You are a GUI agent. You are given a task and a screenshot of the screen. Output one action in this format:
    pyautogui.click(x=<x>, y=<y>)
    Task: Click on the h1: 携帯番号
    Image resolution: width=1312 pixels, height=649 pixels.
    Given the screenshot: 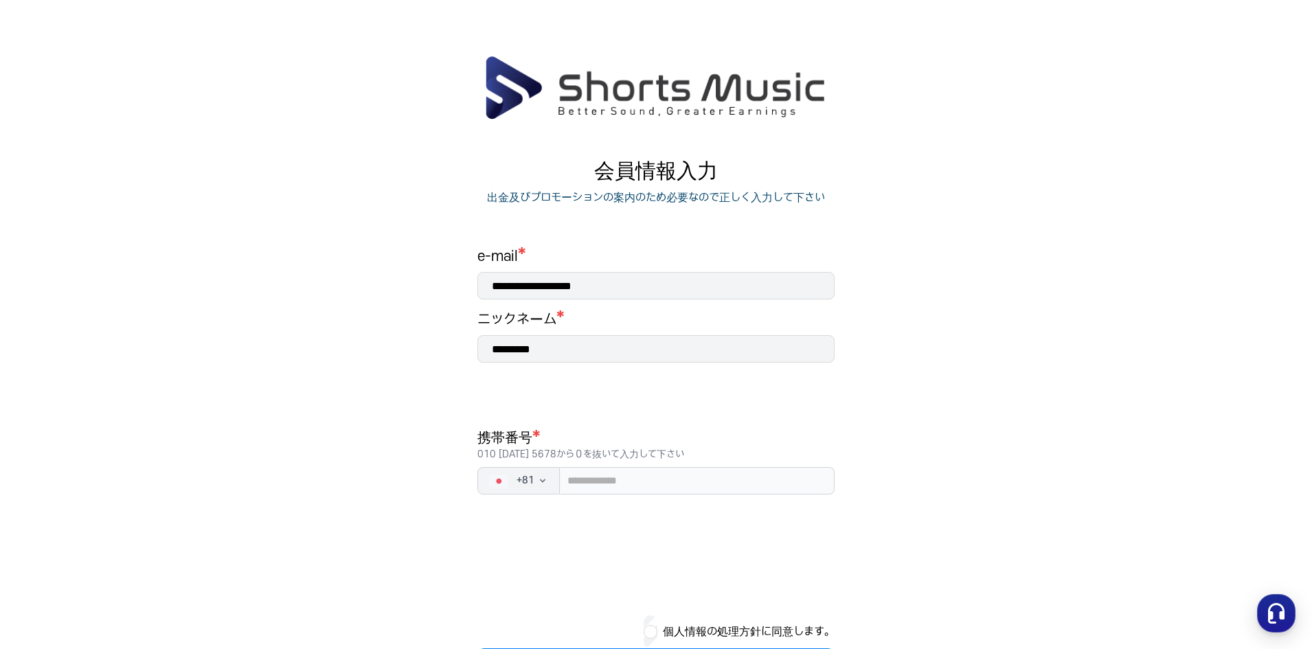 What is the action you would take?
    pyautogui.click(x=656, y=445)
    